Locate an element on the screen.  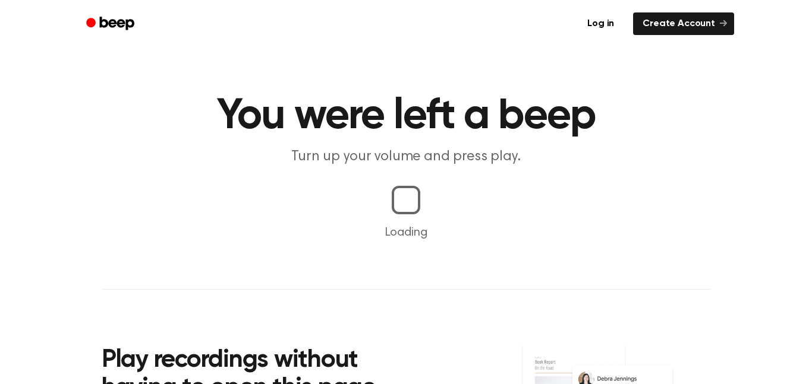
h1: You were left a beep is located at coordinates (406, 116).